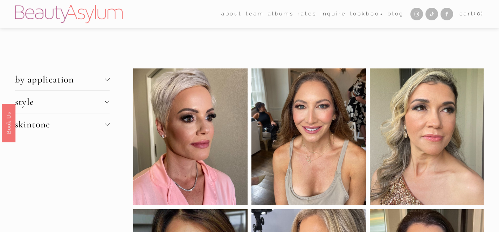 This screenshot has height=232, width=499. What do you see at coordinates (479, 14) in the screenshot?
I see `span: 0` at bounding box center [479, 14].